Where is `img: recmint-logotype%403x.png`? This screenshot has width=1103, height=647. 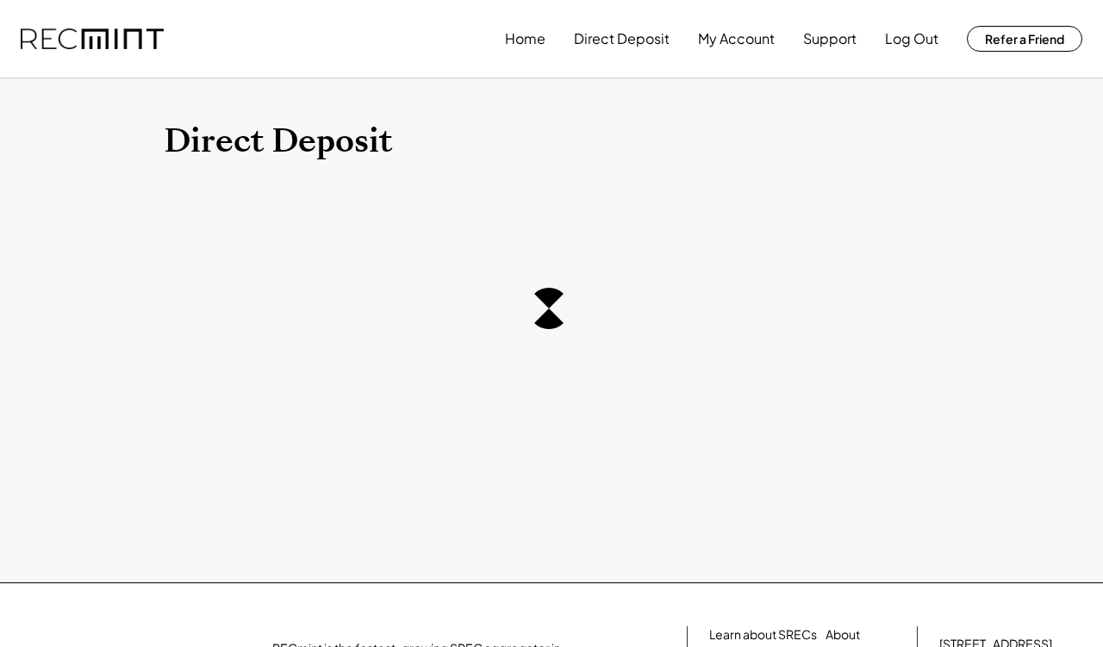 img: recmint-logotype%403x.png is located at coordinates (92, 39).